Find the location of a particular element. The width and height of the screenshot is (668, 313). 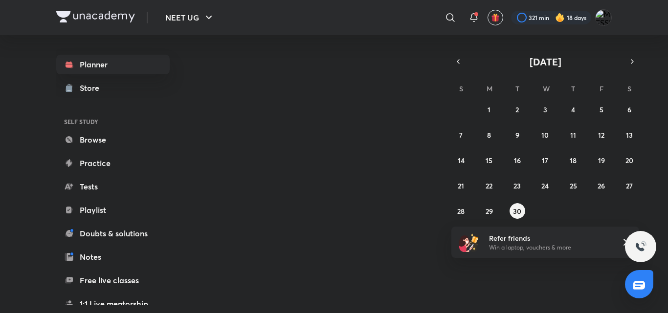

button: September 8, 2025 is located at coordinates (489, 135).